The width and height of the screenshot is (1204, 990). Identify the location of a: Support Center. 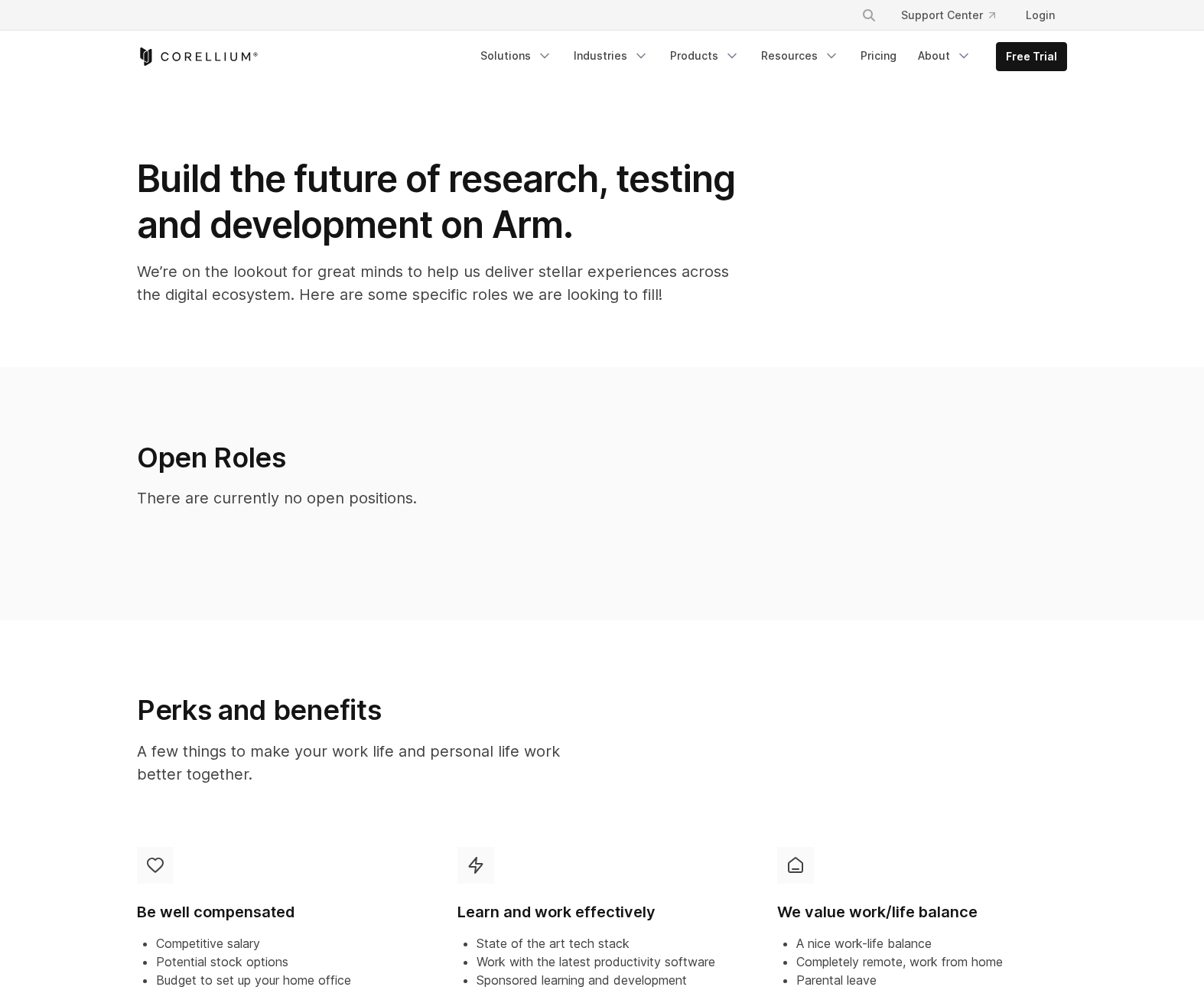
(948, 15).